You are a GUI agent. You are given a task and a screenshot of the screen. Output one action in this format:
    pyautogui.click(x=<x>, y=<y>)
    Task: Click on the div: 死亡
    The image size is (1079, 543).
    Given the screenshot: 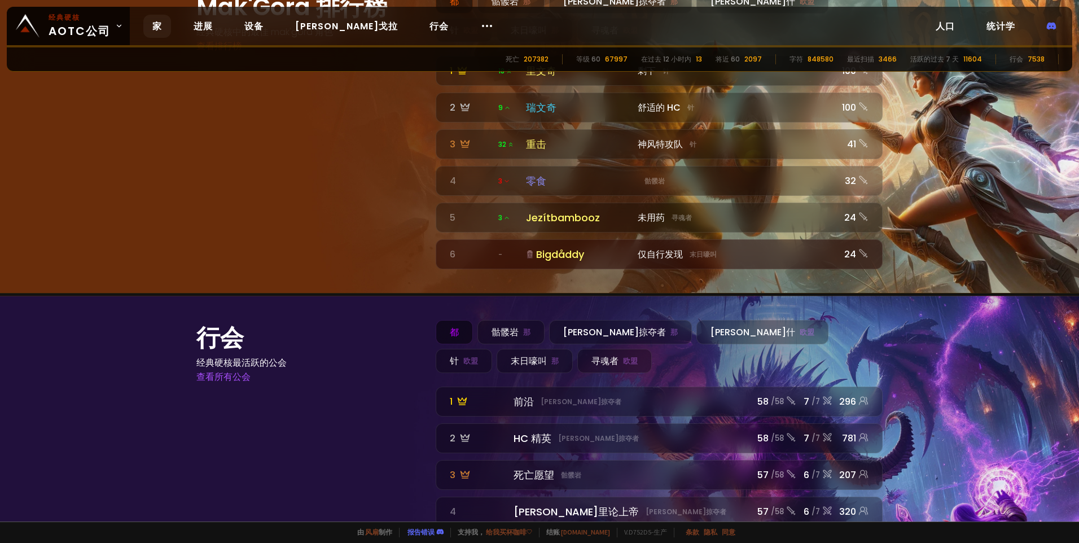 What is the action you would take?
    pyautogui.click(x=512, y=59)
    